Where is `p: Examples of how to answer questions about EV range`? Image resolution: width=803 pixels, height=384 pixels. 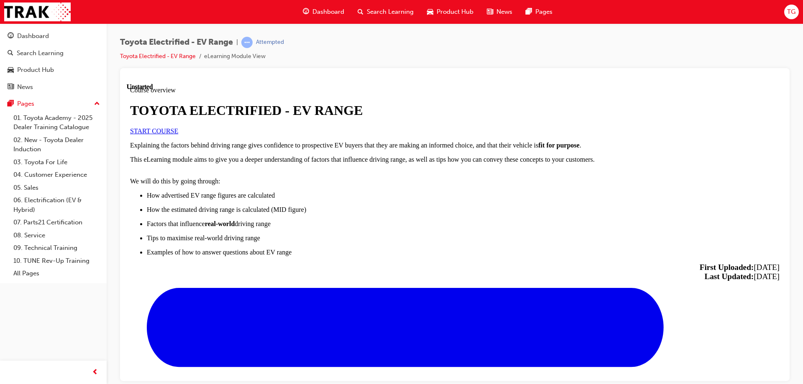 p: Examples of how to answer questions about EV range is located at coordinates (336, 169).